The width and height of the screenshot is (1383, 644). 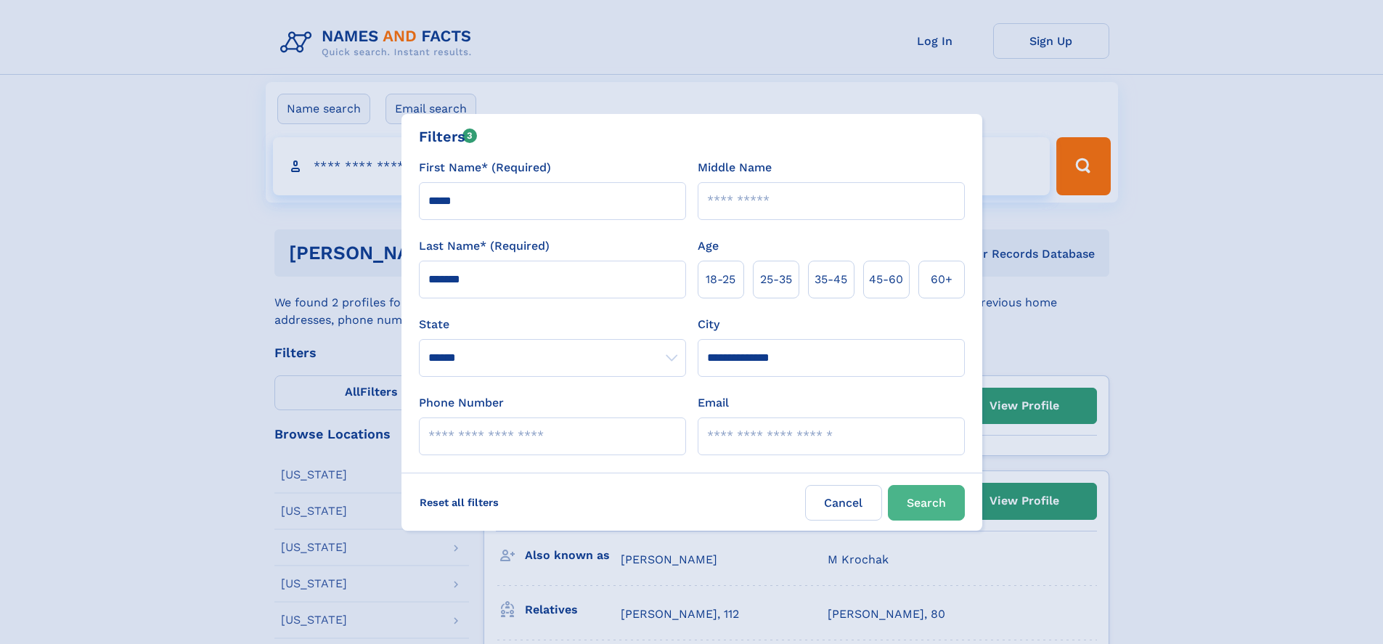 I want to click on label: Email, so click(x=713, y=403).